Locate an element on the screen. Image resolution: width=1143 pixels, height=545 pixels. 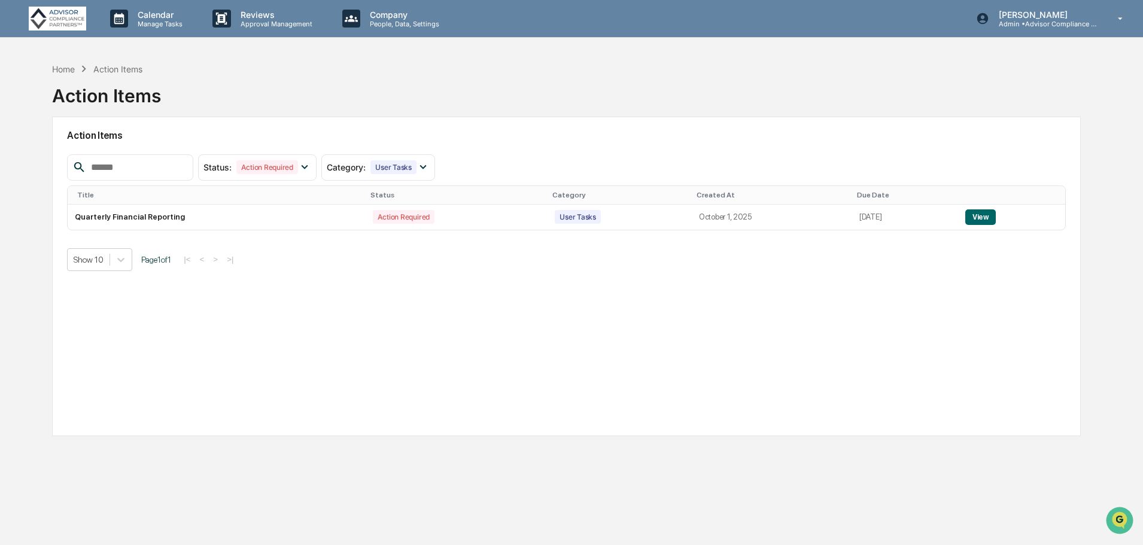
span: Category : is located at coordinates (346, 167).